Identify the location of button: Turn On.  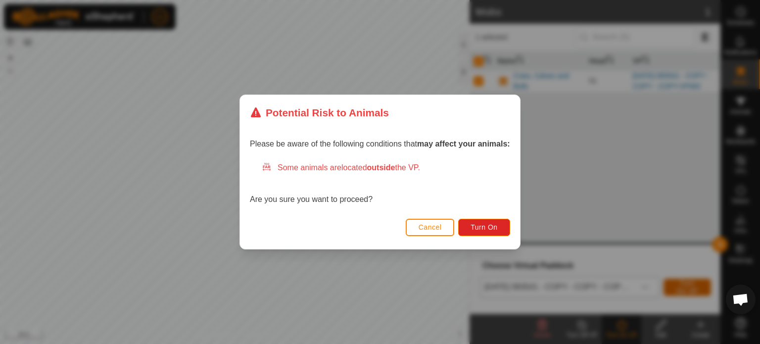
(484, 227).